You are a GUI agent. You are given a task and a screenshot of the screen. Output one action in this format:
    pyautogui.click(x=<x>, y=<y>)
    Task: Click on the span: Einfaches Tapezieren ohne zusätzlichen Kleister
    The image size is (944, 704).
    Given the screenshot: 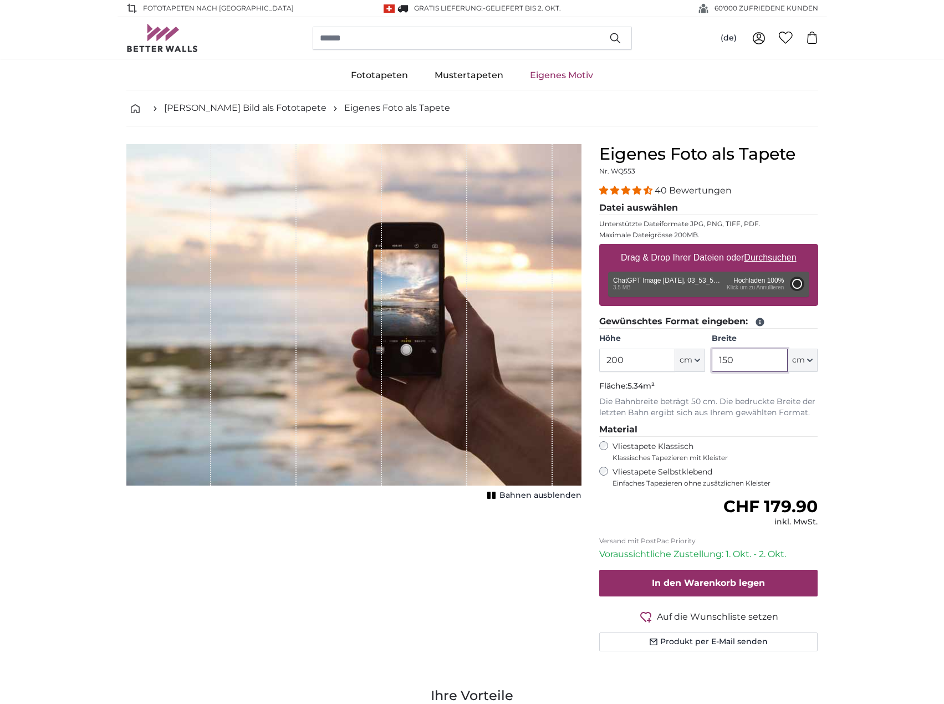 What is the action you would take?
    pyautogui.click(x=715, y=483)
    